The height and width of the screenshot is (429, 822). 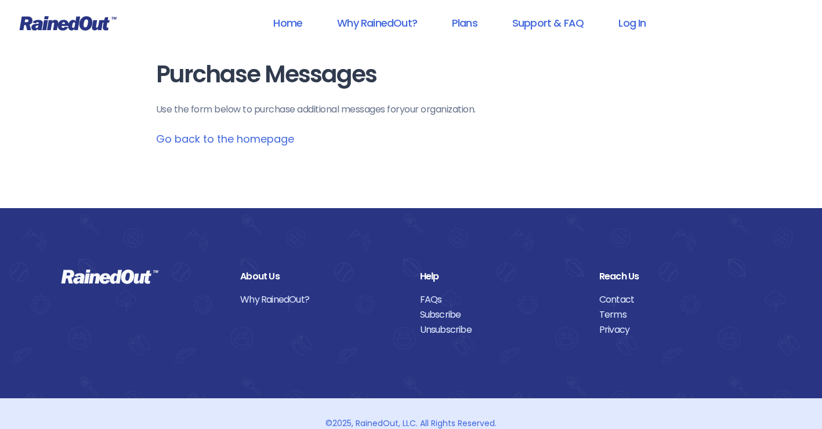 I want to click on div: Help, so click(x=501, y=277).